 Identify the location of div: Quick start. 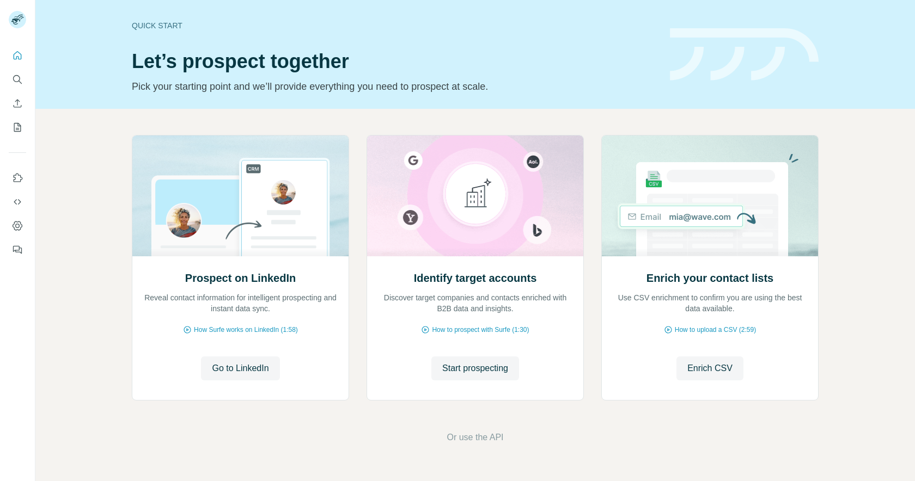
(394, 26).